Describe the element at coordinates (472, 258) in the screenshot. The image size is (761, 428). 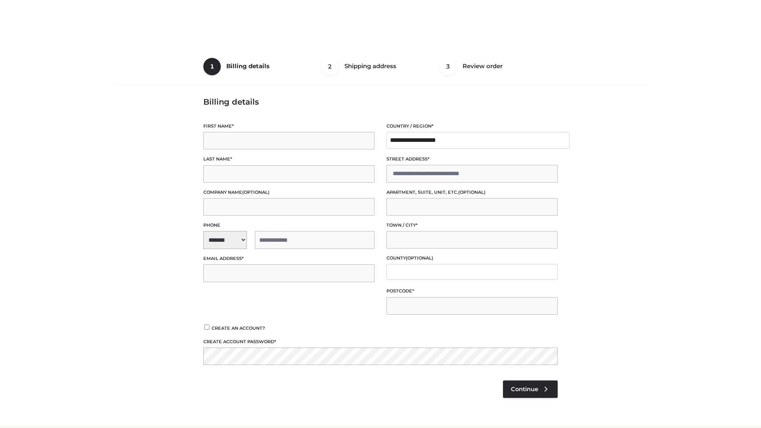
I see `label: County` at that location.